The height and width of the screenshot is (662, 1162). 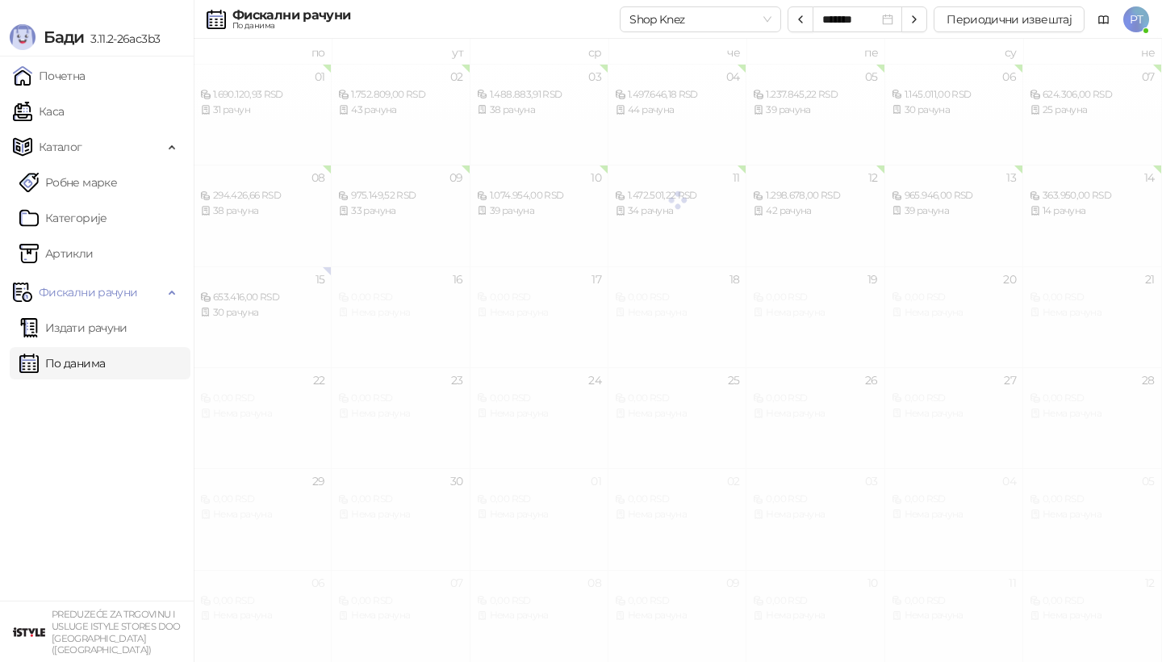 What do you see at coordinates (291, 26) in the screenshot?
I see `div: По данима` at bounding box center [291, 26].